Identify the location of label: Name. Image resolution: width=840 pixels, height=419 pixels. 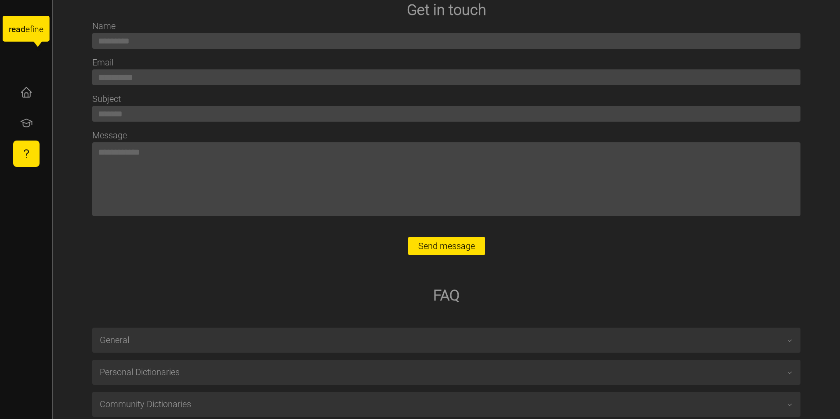
(104, 26).